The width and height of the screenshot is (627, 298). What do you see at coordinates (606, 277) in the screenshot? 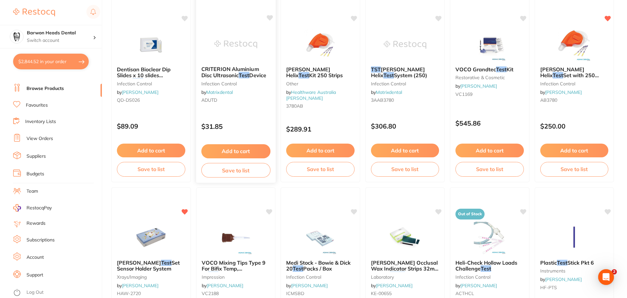
I see `div: Open Intercom Messenger` at bounding box center [606, 277].